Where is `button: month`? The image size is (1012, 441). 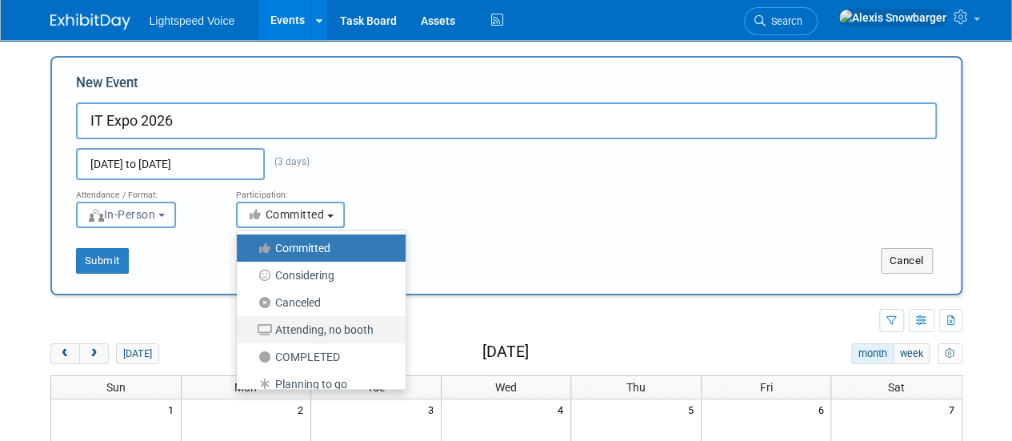 button: month is located at coordinates (872, 354).